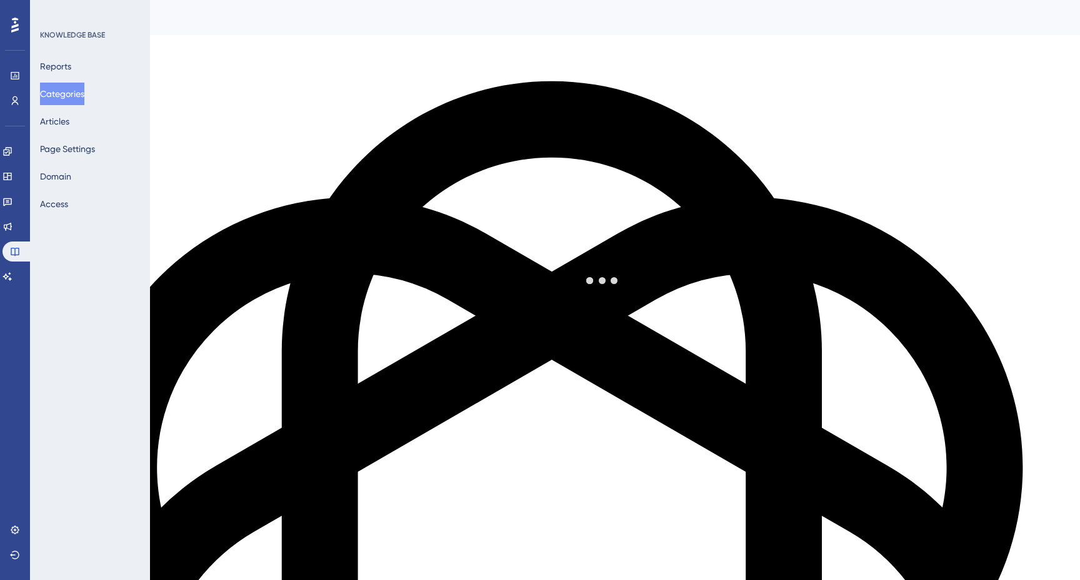 This screenshot has width=1080, height=580. I want to click on button: Domain, so click(56, 176).